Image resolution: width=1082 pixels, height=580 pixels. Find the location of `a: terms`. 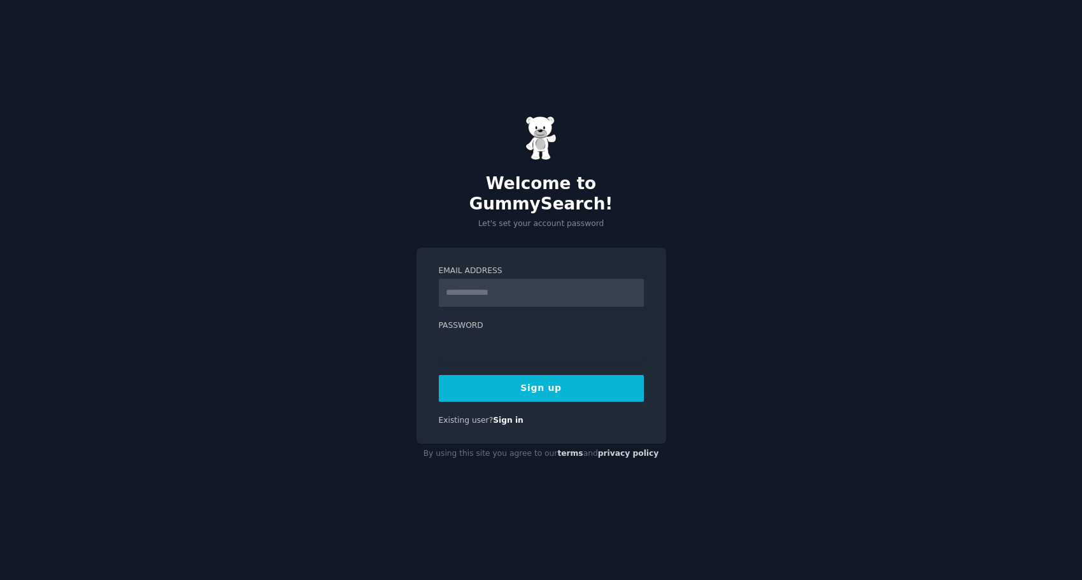

a: terms is located at coordinates (570, 453).